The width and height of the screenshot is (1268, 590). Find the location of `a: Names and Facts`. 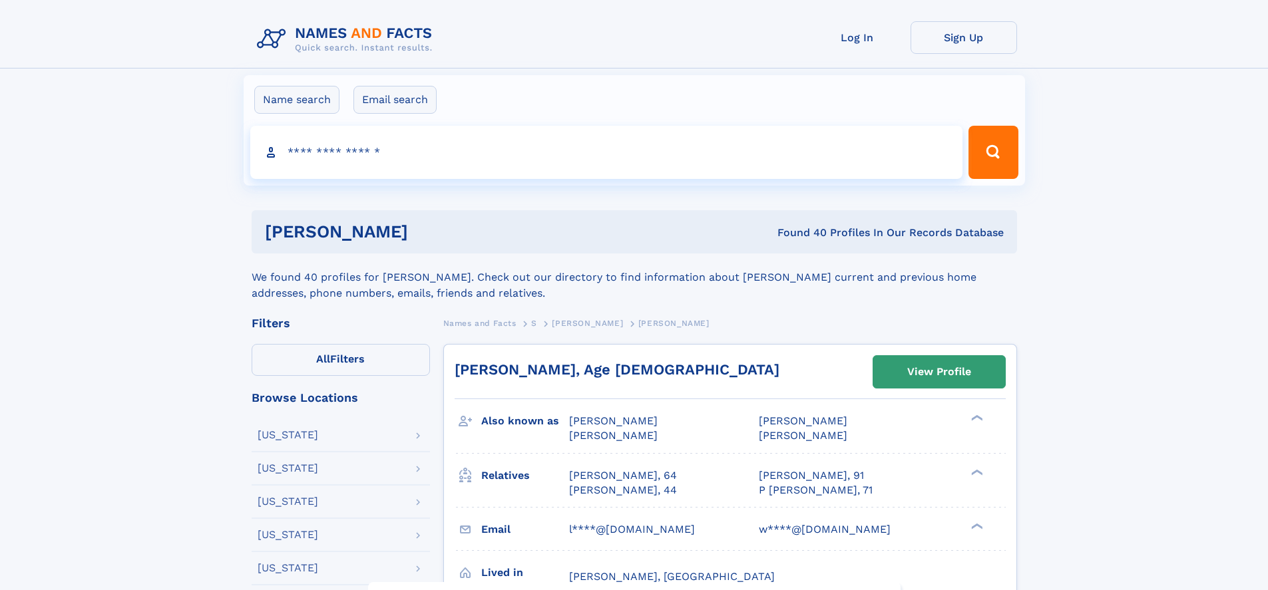

a: Names and Facts is located at coordinates (480, 323).